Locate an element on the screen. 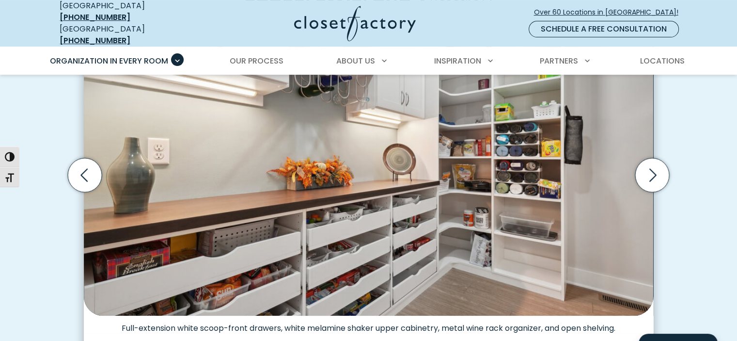  span: Locations is located at coordinates (662, 61).